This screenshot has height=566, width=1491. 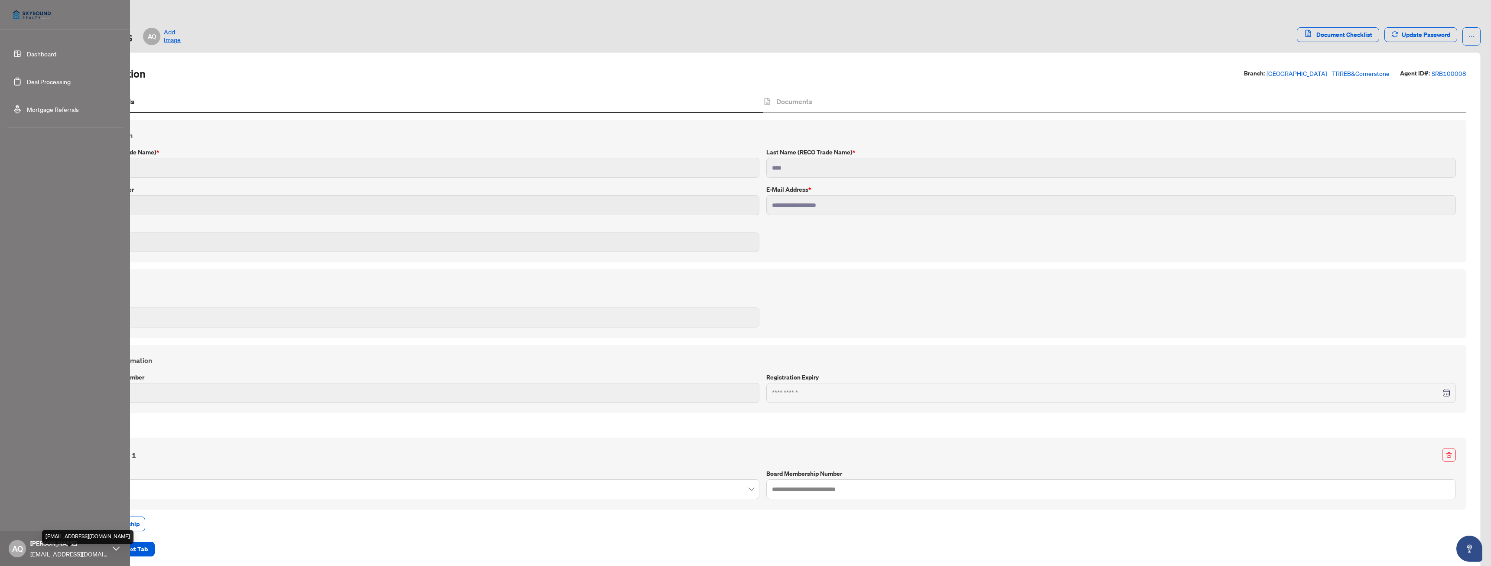 I want to click on label: RECO Registration Number, so click(x=414, y=377).